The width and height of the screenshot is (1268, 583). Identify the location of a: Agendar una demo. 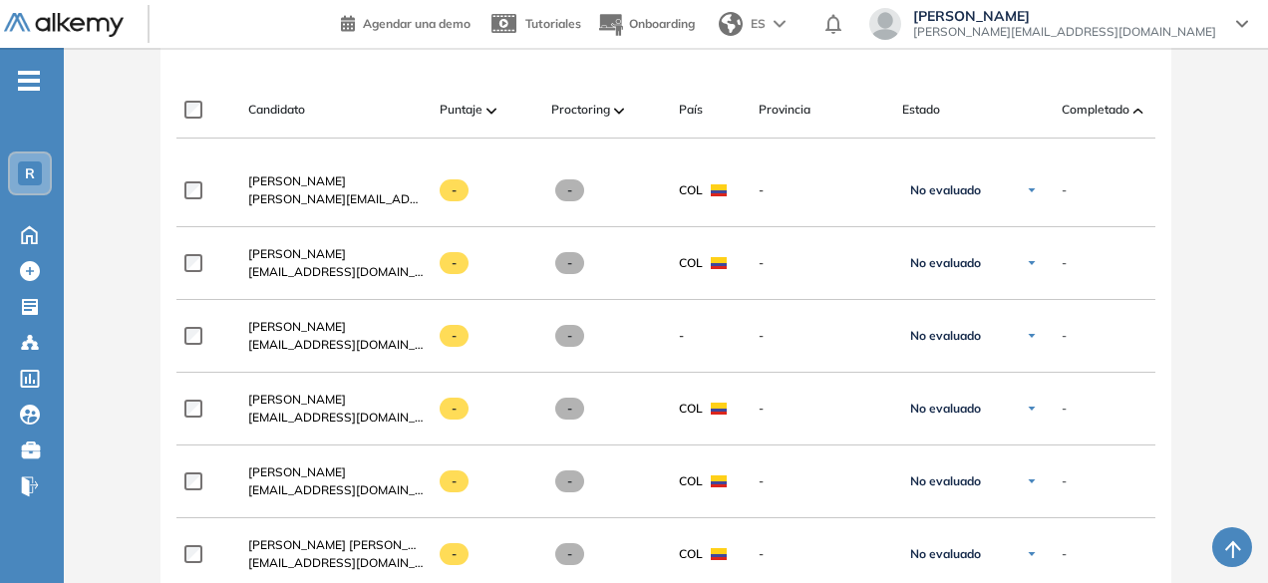
(406, 22).